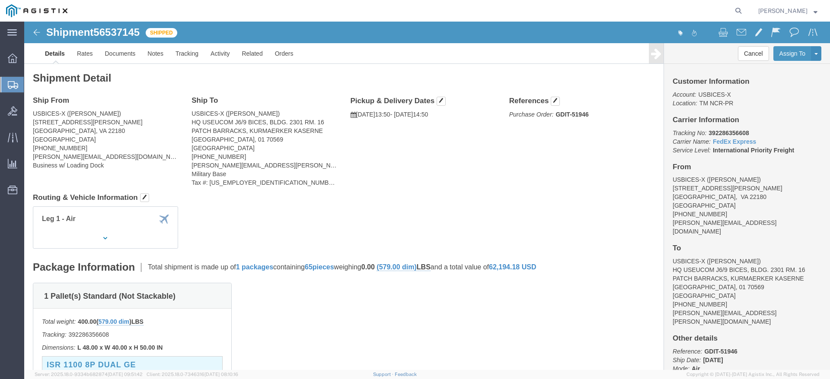 This screenshot has width=830, height=379. I want to click on a: Support, so click(384, 375).